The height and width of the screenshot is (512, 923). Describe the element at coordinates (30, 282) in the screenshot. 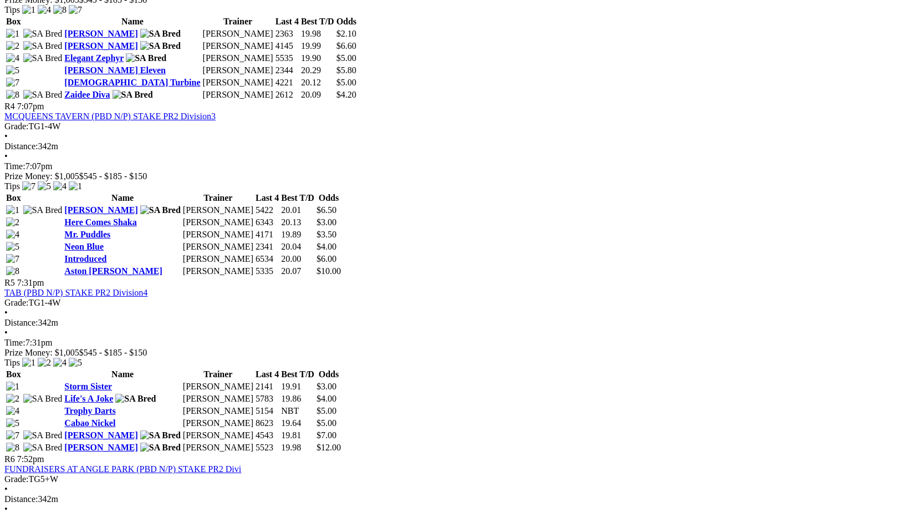

I see `span: 7:31pm` at that location.